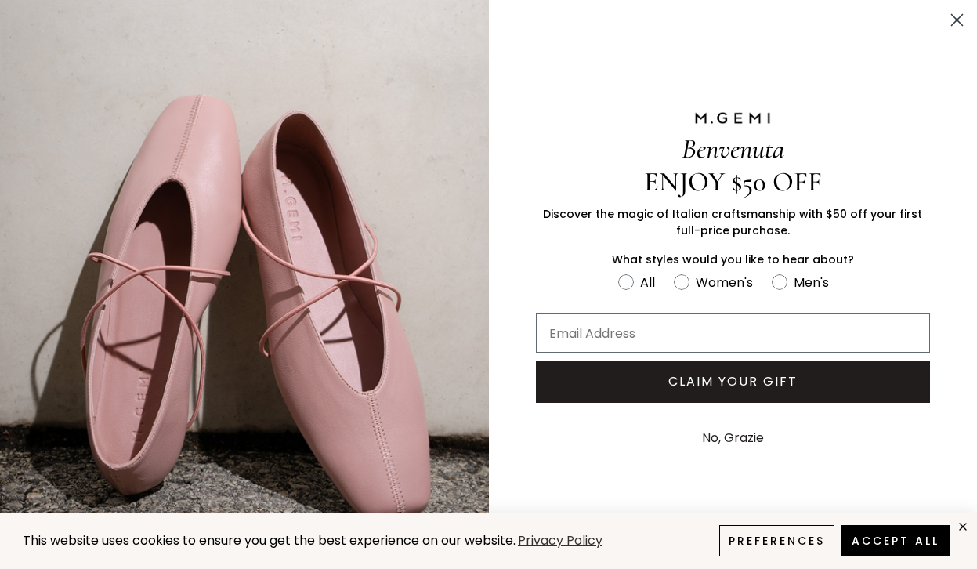 The height and width of the screenshot is (569, 977). What do you see at coordinates (560, 541) in the screenshot?
I see `a: Privacy Policy (opens in a new tab)` at bounding box center [560, 541].